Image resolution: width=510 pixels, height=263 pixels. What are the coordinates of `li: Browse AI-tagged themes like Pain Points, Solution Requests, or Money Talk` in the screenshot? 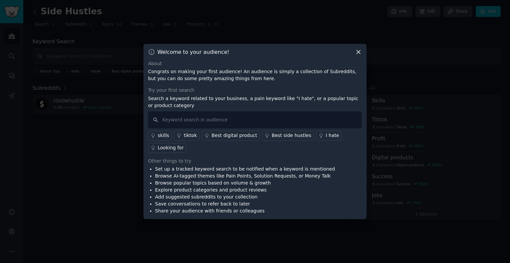 It's located at (245, 176).